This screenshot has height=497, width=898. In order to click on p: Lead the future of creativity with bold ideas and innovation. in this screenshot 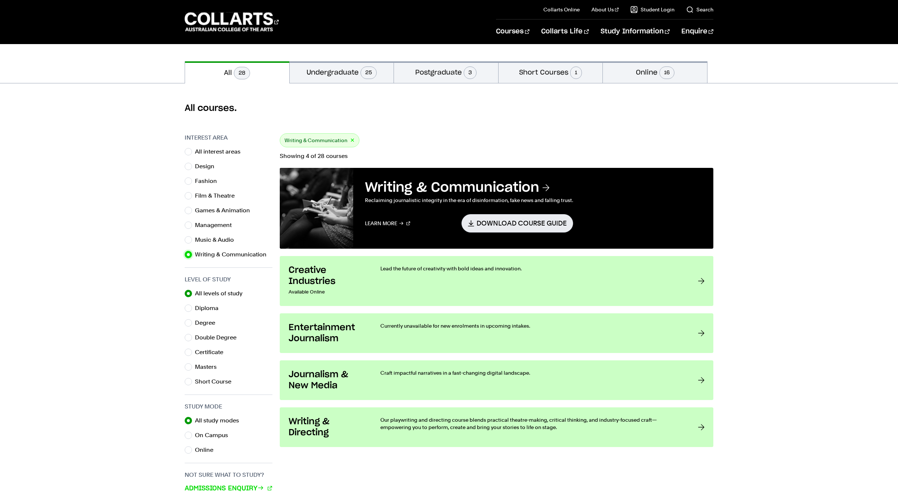, I will do `click(532, 268)`.